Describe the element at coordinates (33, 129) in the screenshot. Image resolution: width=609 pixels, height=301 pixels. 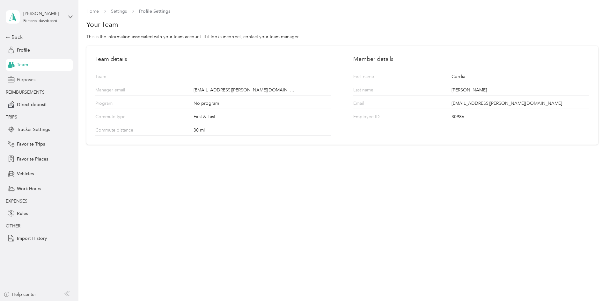
I see `span: Tracker Settings` at that location.